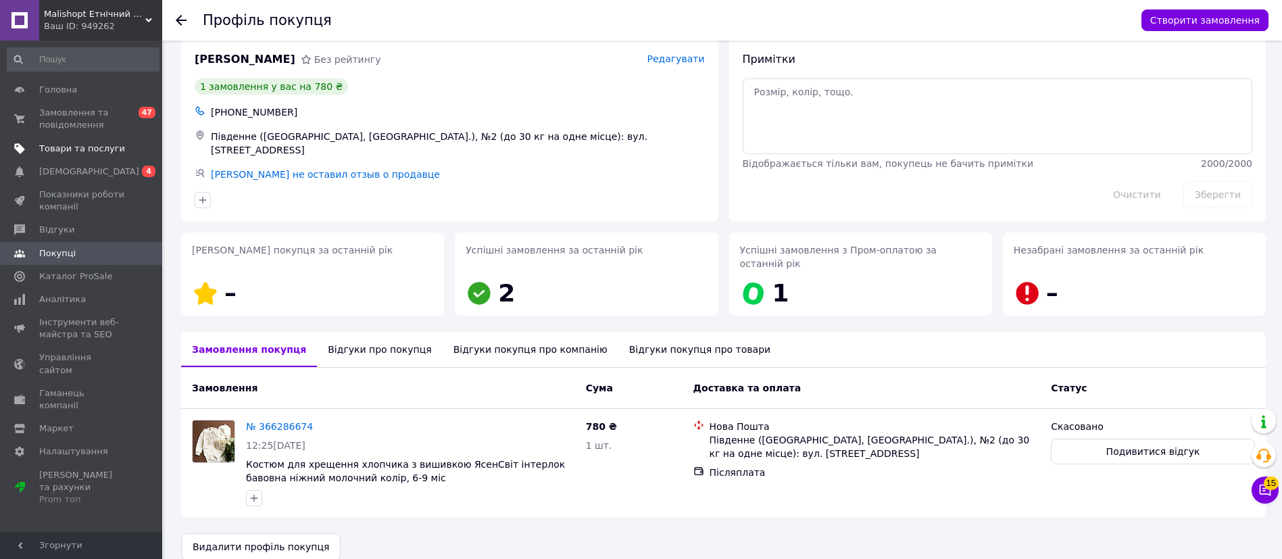 This screenshot has width=1282, height=559. What do you see at coordinates (74, 451) in the screenshot?
I see `span: Налаштування` at bounding box center [74, 451].